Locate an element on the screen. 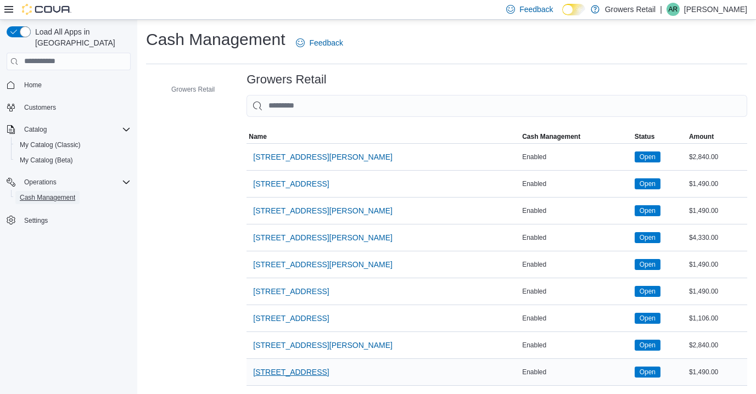  button: Growers Retail is located at coordinates (187, 89).